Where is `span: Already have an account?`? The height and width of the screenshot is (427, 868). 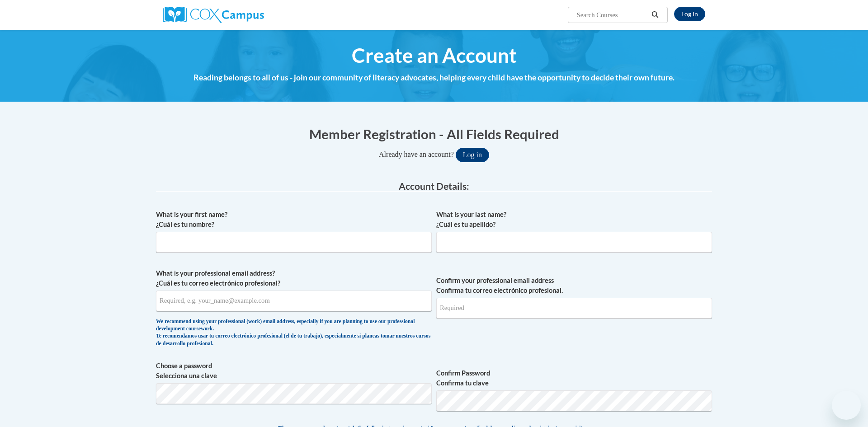
span: Already have an account? is located at coordinates (417, 154).